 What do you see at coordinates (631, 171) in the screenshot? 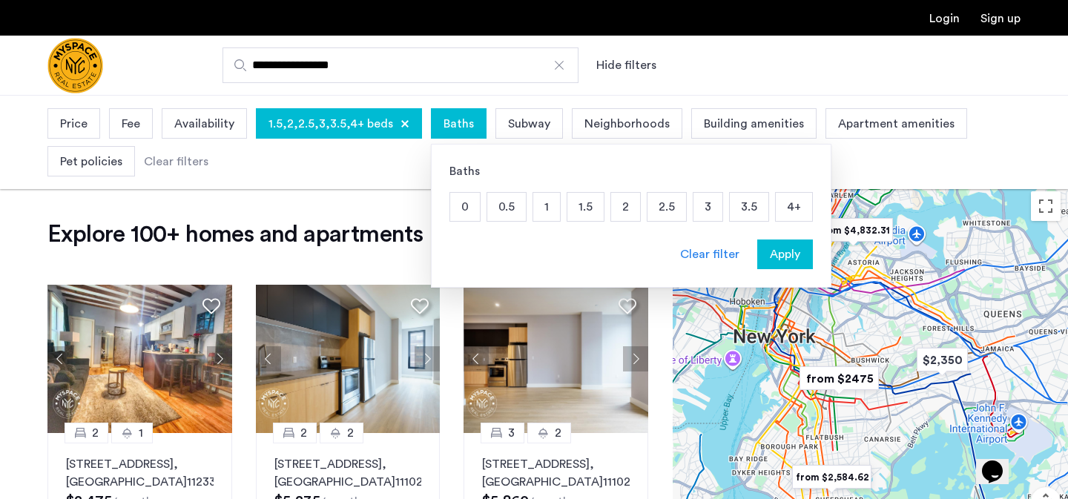
I see `div: Baths` at bounding box center [631, 171].